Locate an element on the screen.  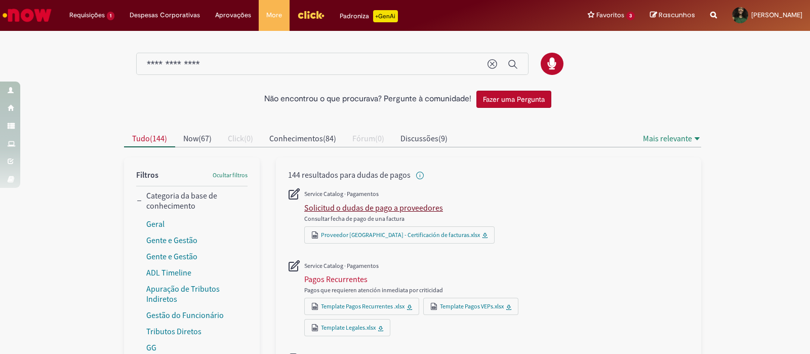
div: Padroniza is located at coordinates (369, 16).